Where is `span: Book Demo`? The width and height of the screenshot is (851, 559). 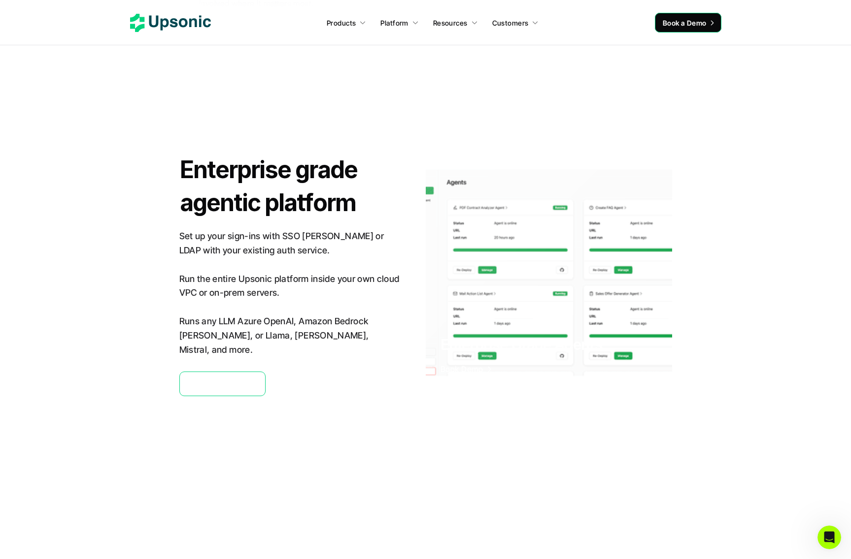
span: Book Demo is located at coordinates (461, 369).